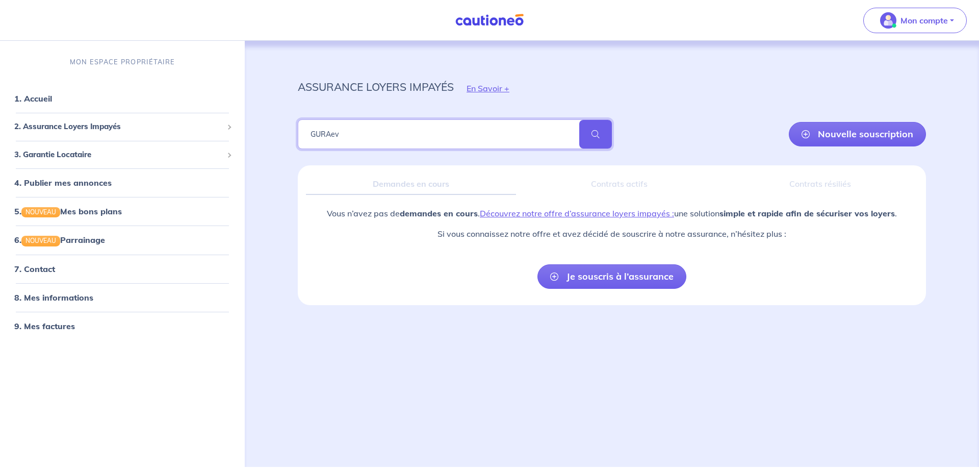 The width and height of the screenshot is (979, 469). I want to click on div: 2. Assurance Loyers Impayés, so click(122, 126).